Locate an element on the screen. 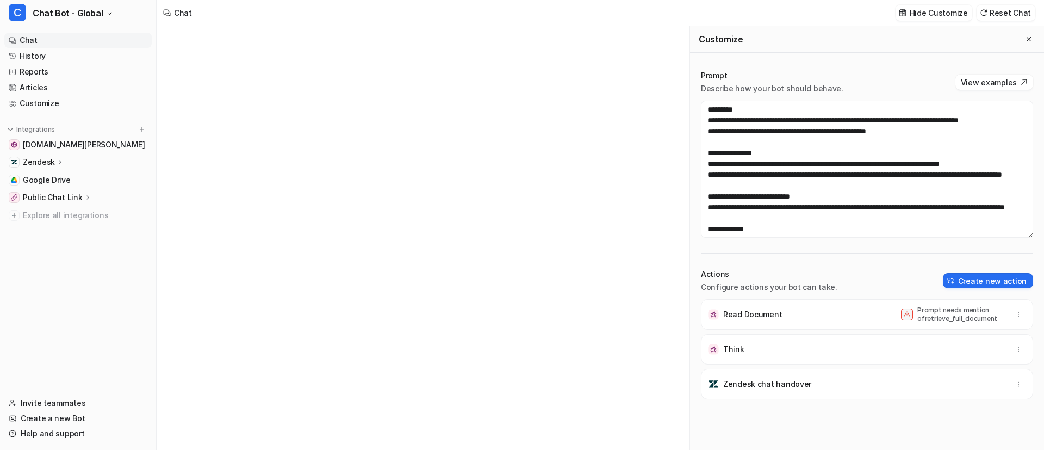 Image resolution: width=1044 pixels, height=450 pixels. div: Chat is located at coordinates (183, 13).